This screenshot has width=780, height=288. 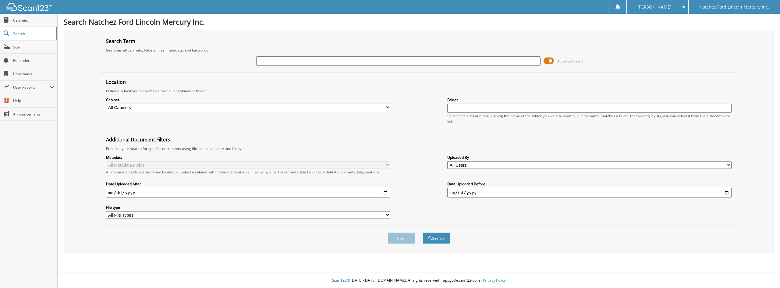 What do you see at coordinates (34, 47) in the screenshot?
I see `span: Scan` at bounding box center [34, 47].